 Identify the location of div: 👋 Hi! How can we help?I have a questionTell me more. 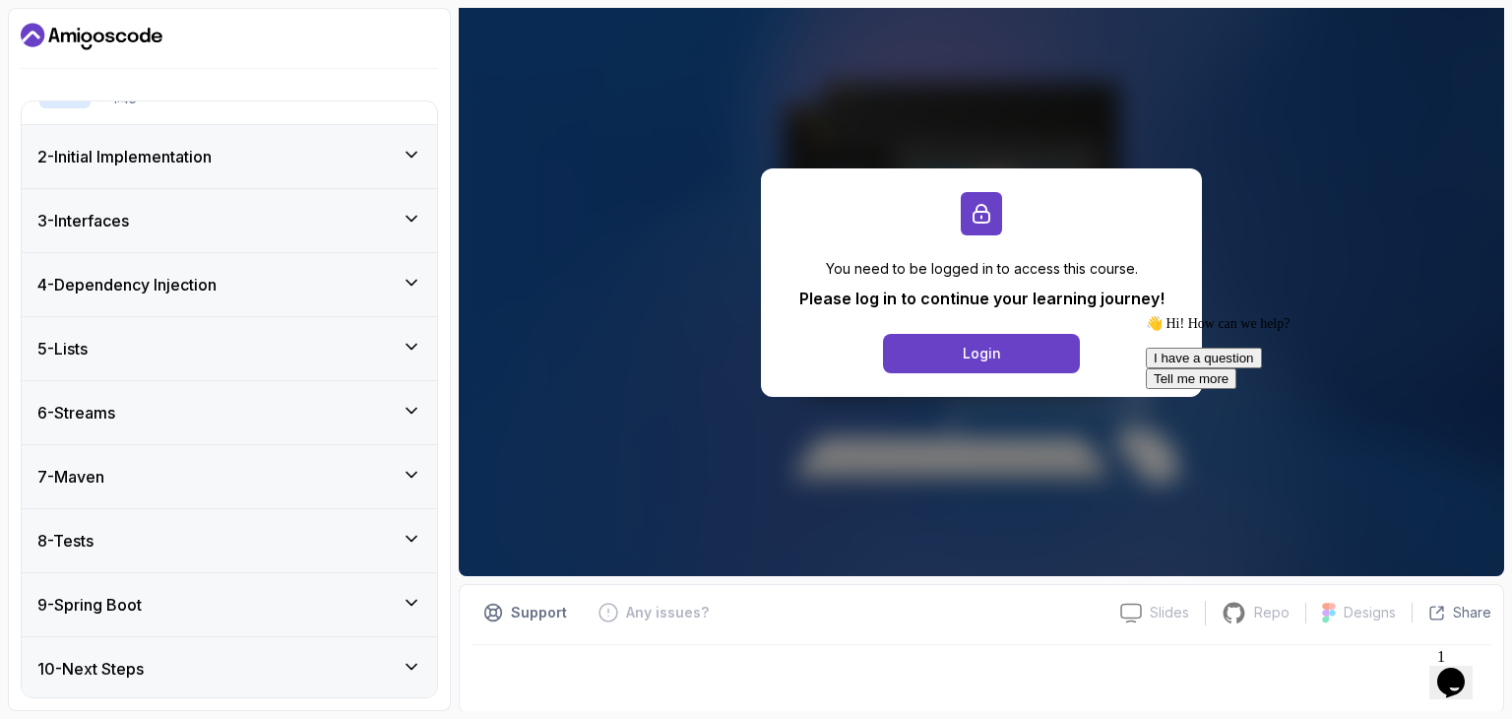
(185, 44).